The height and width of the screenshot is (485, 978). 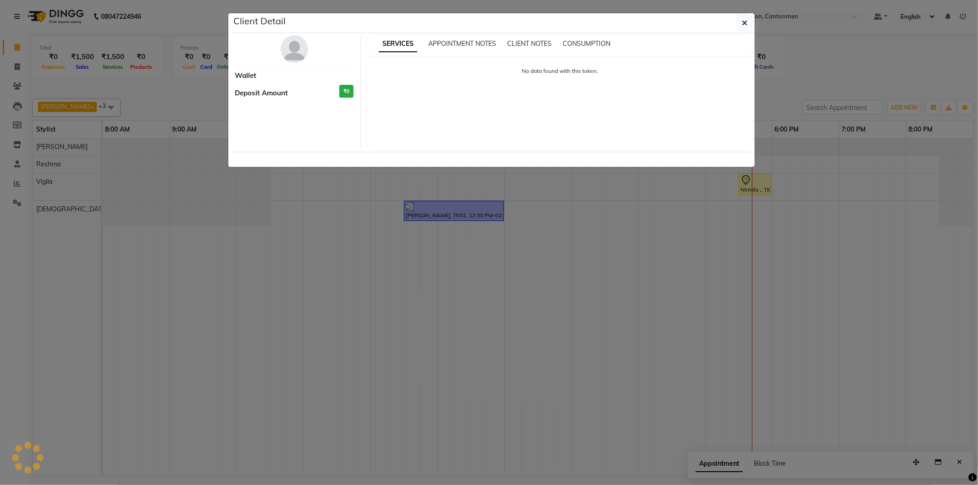 I want to click on h3: ₹0, so click(x=346, y=91).